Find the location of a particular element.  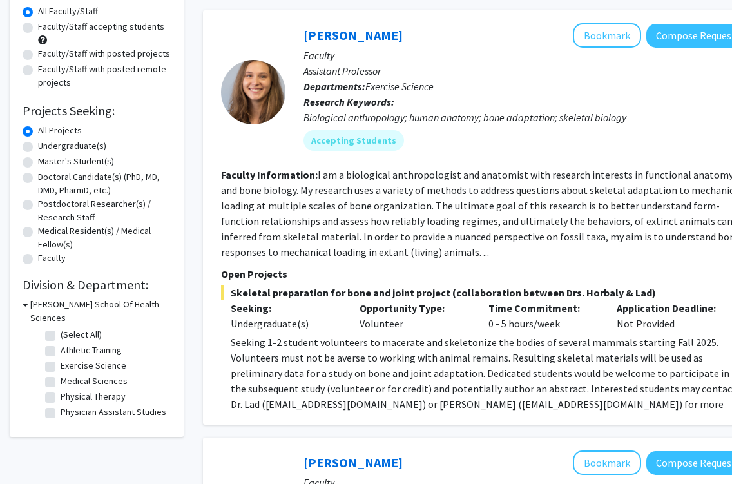

mat-chip: Accepting Students is located at coordinates (354, 140).